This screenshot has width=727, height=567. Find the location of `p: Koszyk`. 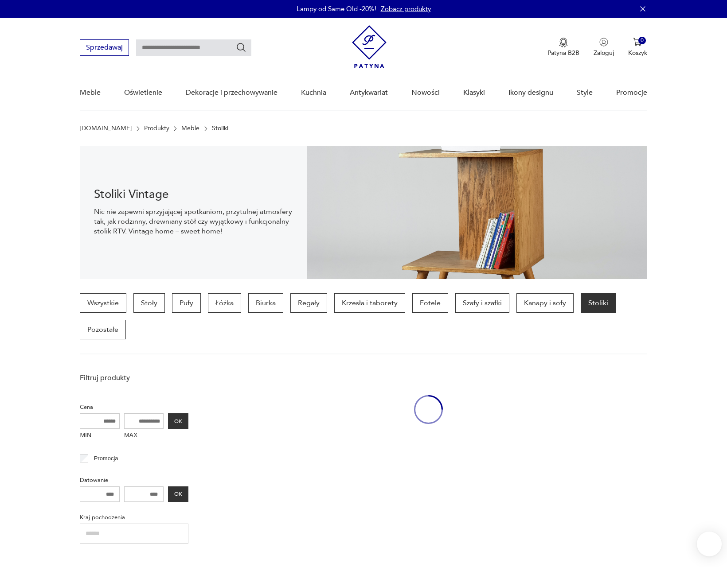

p: Koszyk is located at coordinates (637, 53).